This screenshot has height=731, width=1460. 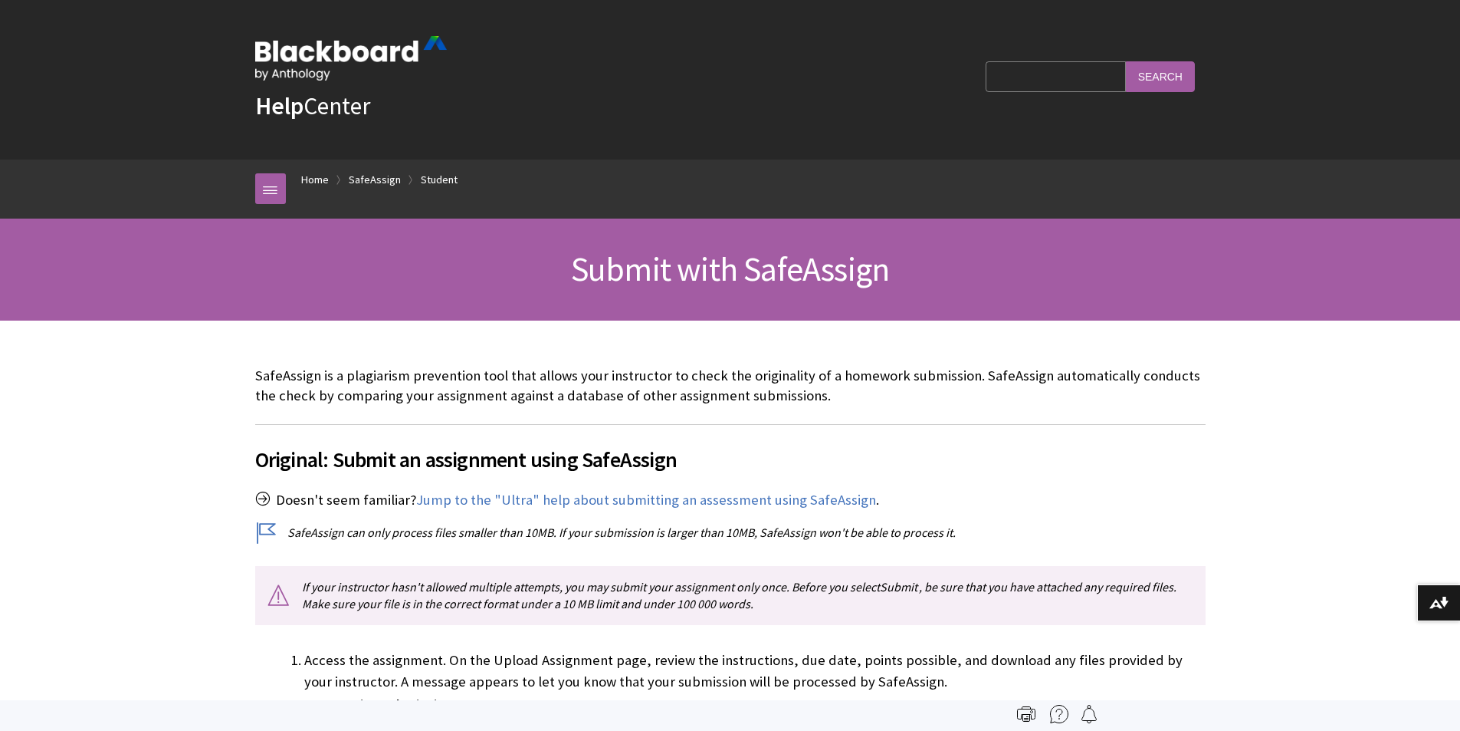 What do you see at coordinates (898, 586) in the screenshot?
I see `span: Submit` at bounding box center [898, 586].